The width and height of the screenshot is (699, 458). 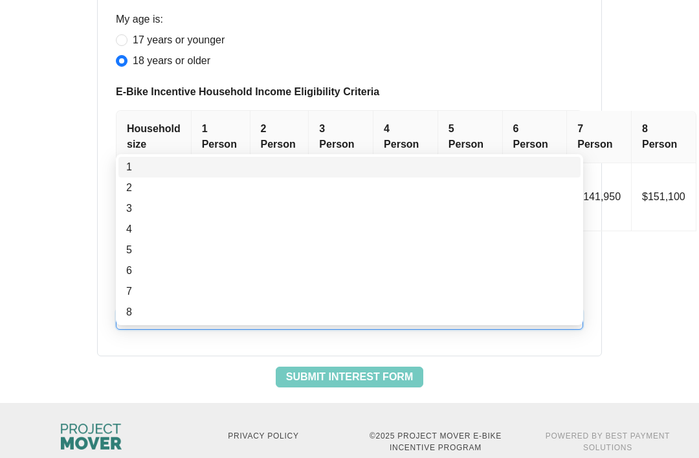 I want to click on label: My age is:, so click(x=139, y=19).